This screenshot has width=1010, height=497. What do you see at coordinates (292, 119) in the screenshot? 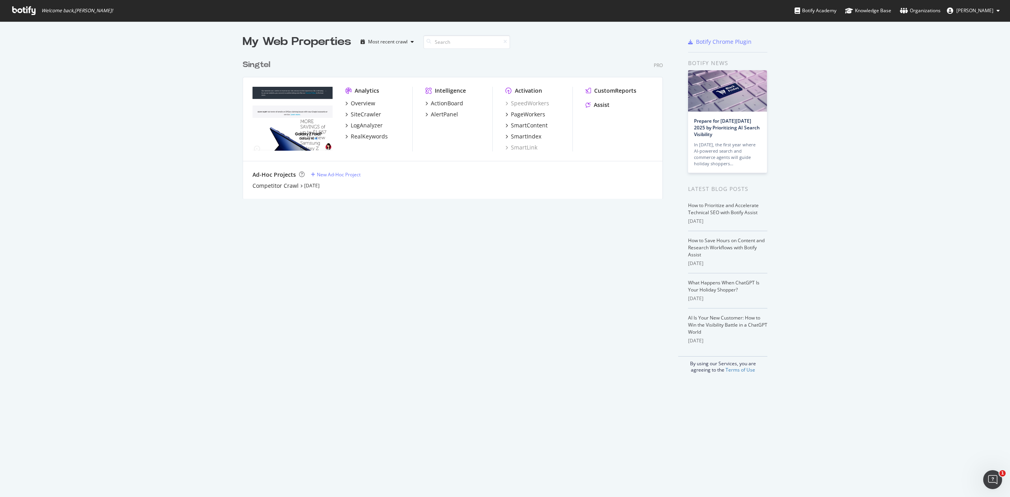
I see `img: singtel.com` at bounding box center [292, 119].